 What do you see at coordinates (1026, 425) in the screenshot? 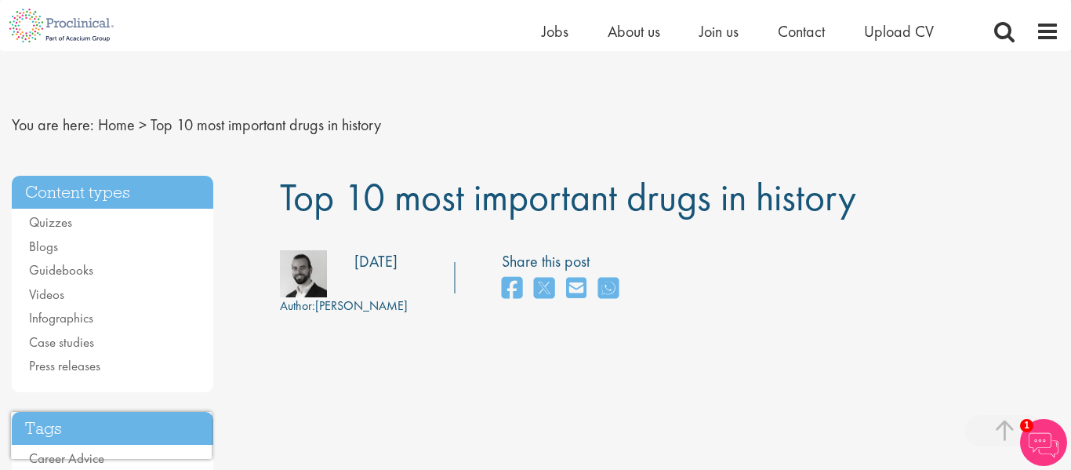
I see `span: 1` at bounding box center [1026, 425].